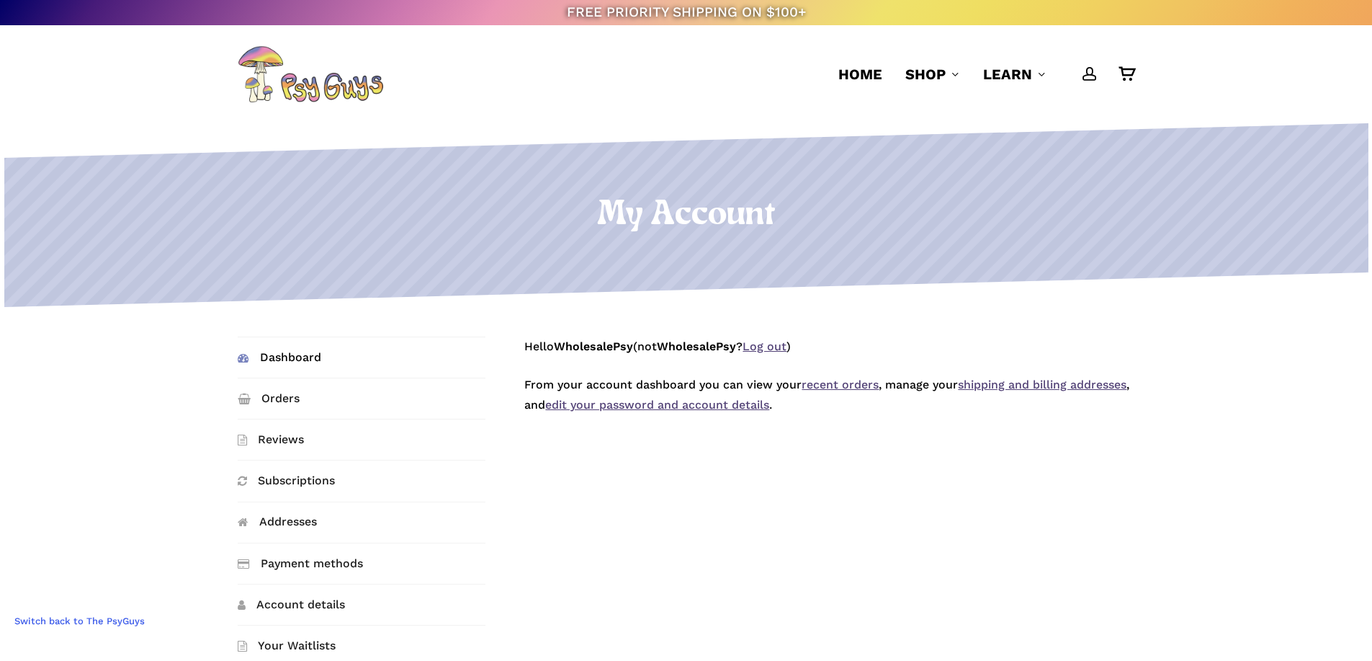 Image resolution: width=1372 pixels, height=661 pixels. Describe the element at coordinates (362, 398) in the screenshot. I see `a: Orders` at that location.